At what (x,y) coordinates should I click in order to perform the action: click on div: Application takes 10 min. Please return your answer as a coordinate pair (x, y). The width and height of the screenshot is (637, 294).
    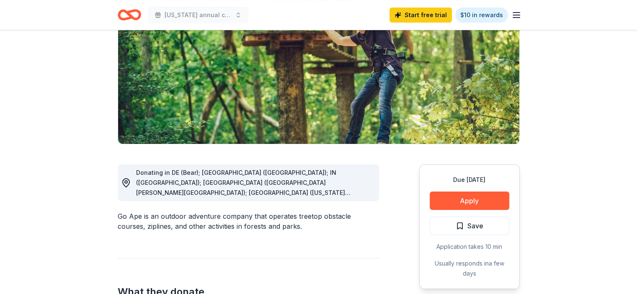
    Looking at the image, I should click on (469, 247).